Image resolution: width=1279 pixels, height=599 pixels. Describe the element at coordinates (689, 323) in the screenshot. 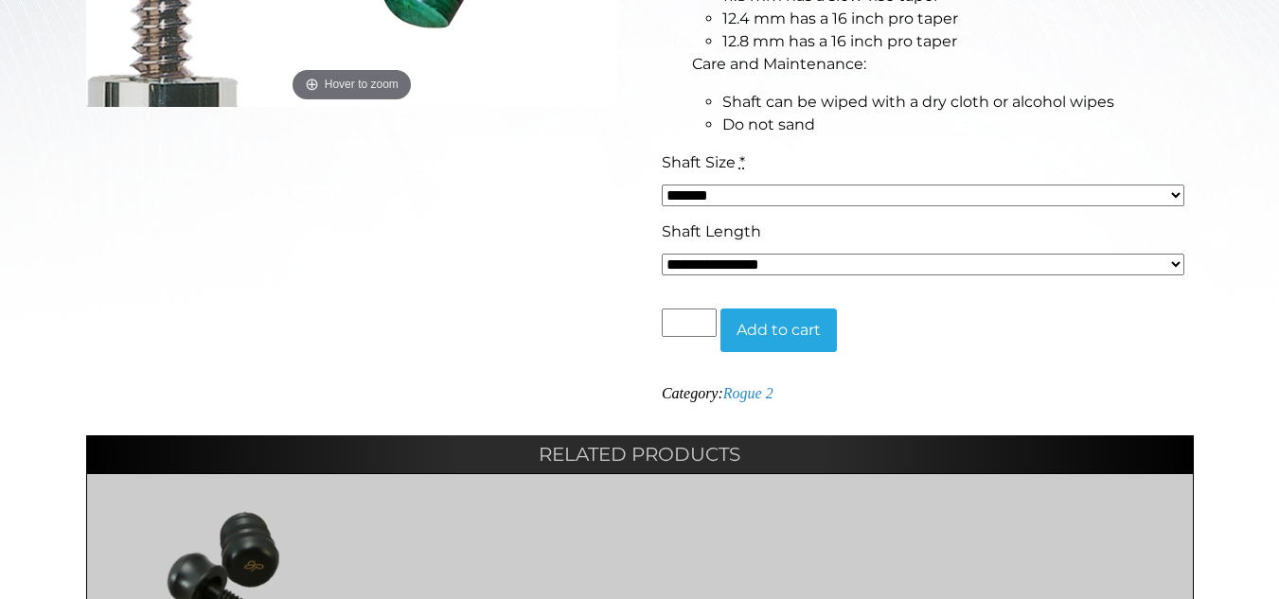

I see `input: Product quantity` at that location.